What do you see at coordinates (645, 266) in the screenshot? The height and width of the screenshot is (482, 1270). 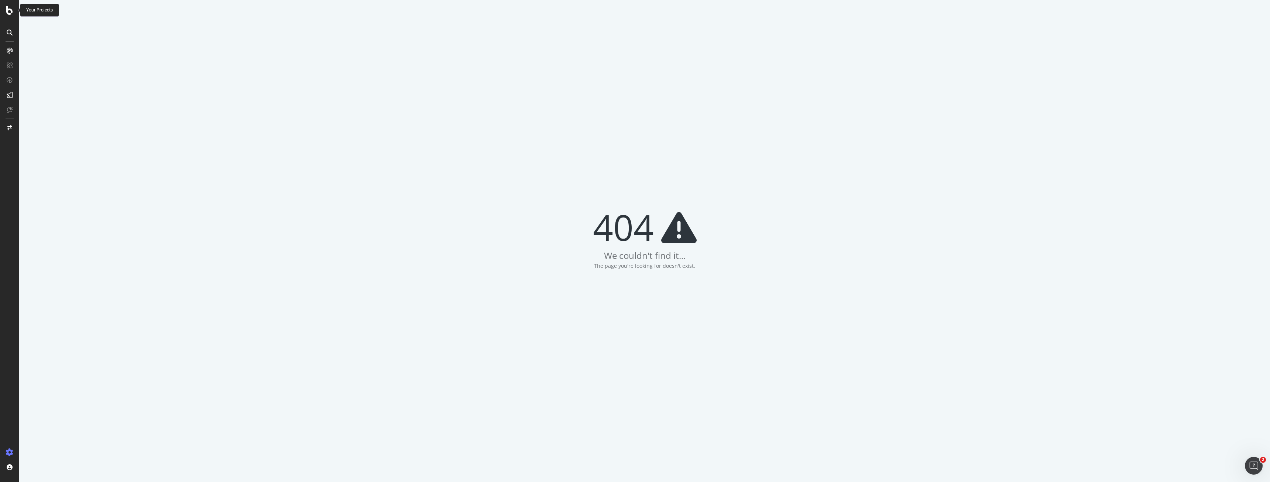 I see `div: The page you're looking for doesn't exist.` at bounding box center [645, 266].